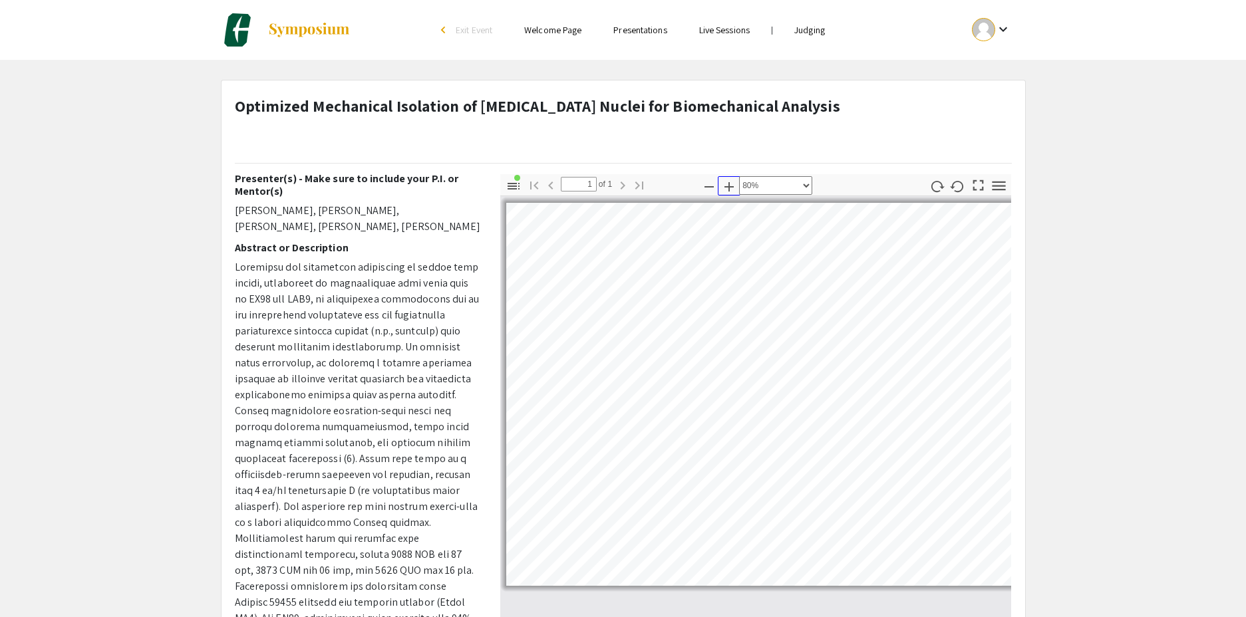  Describe the element at coordinates (551, 184) in the screenshot. I see `button: Previous Page` at that location.